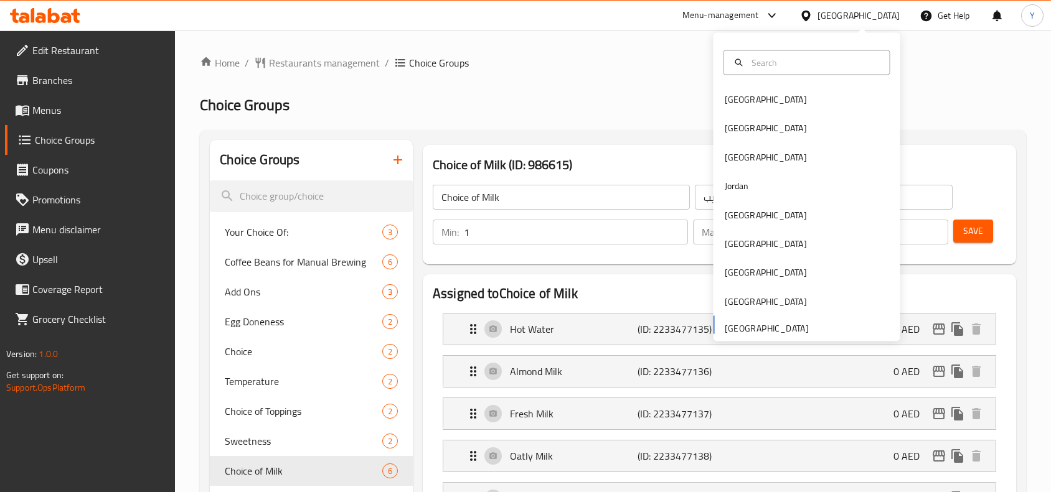 This screenshot has height=492, width=1051. What do you see at coordinates (99, 230) in the screenshot?
I see `span: Menu disclaimer` at bounding box center [99, 230].